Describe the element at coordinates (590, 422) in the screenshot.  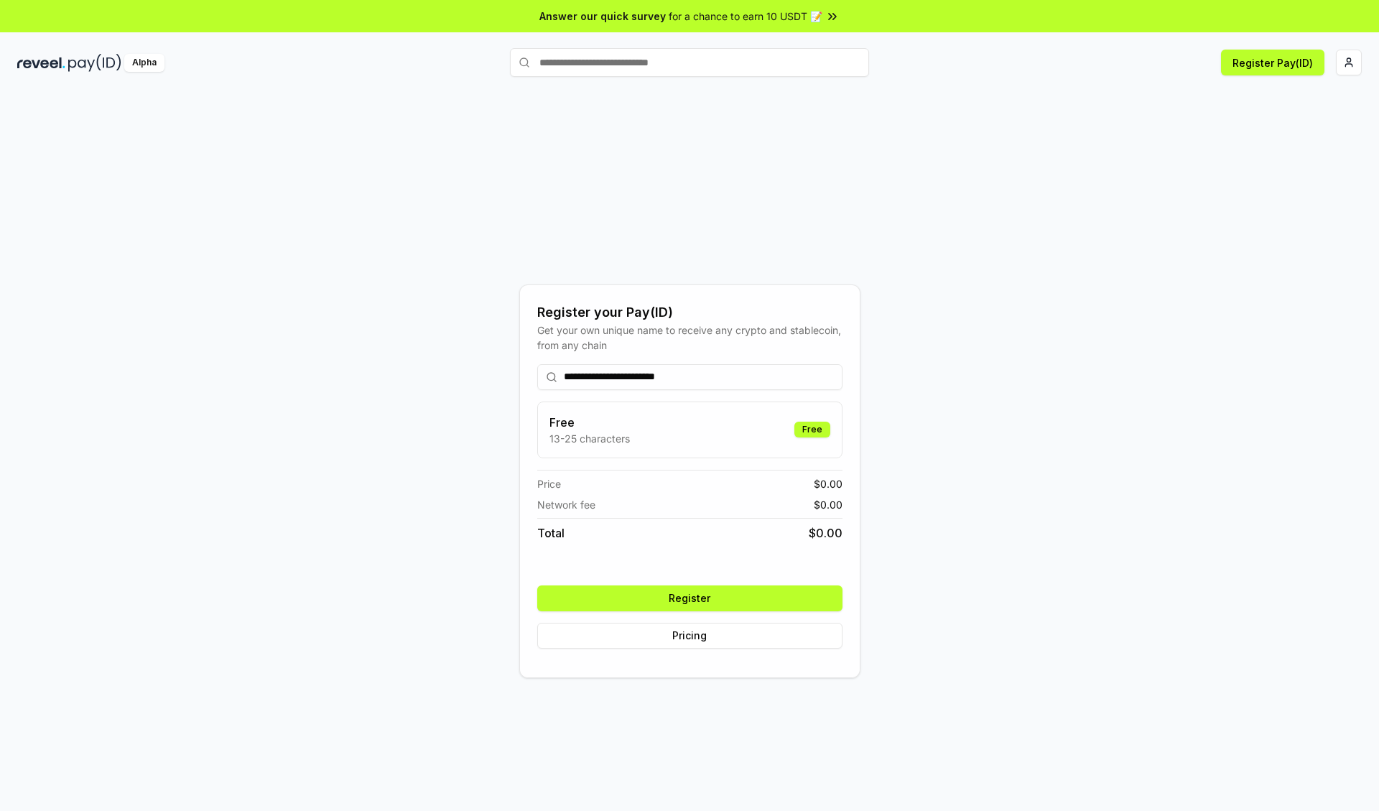
I see `h3: Free` at that location.